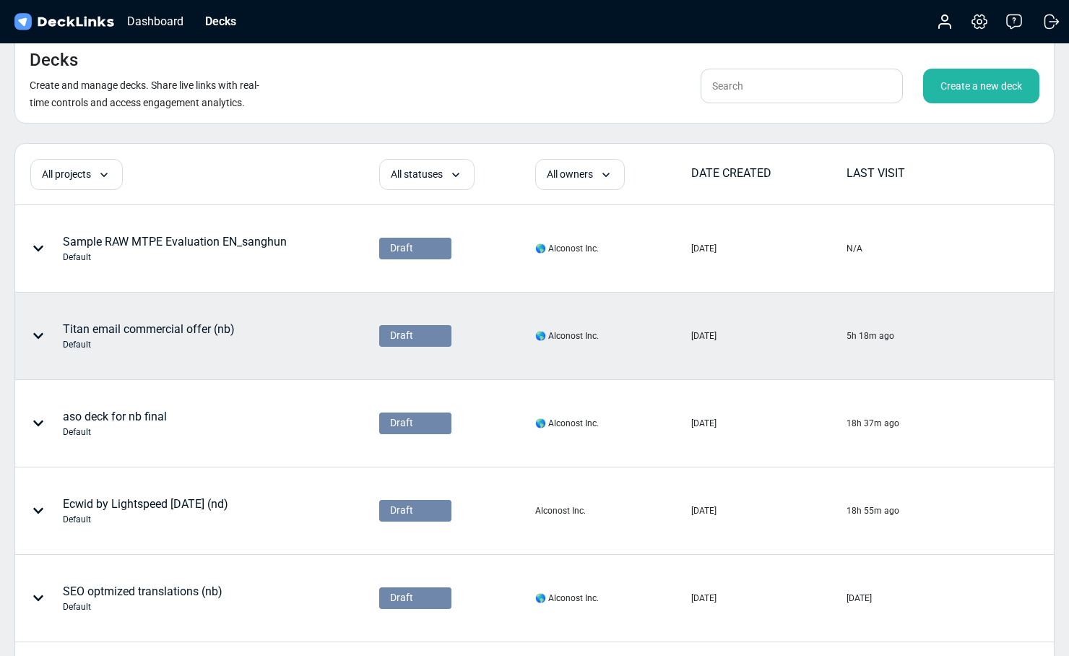 Image resolution: width=1069 pixels, height=656 pixels. What do you see at coordinates (155, 21) in the screenshot?
I see `div: Dashboard` at bounding box center [155, 21].